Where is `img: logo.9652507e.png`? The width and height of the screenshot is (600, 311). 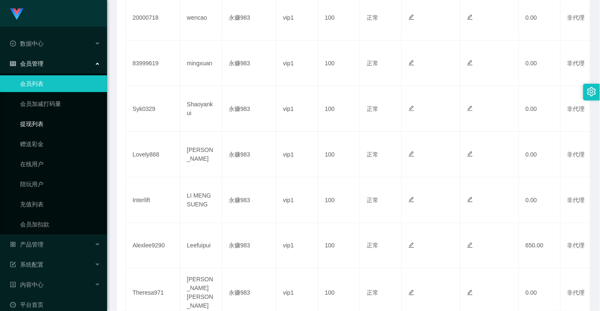
img: logo.9652507e.png is located at coordinates (17, 14).